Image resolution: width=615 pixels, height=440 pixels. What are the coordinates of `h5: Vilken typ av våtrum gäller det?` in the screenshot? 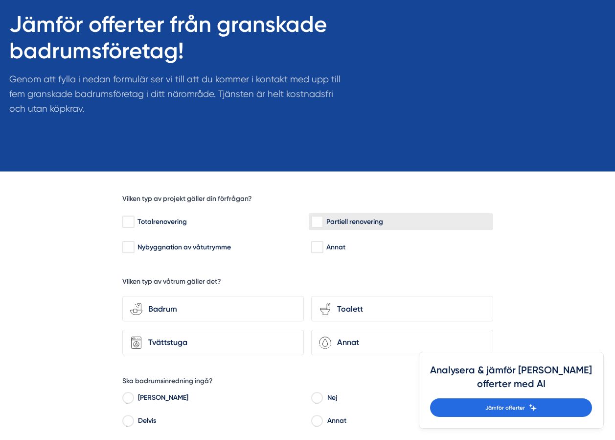 It's located at (172, 283).